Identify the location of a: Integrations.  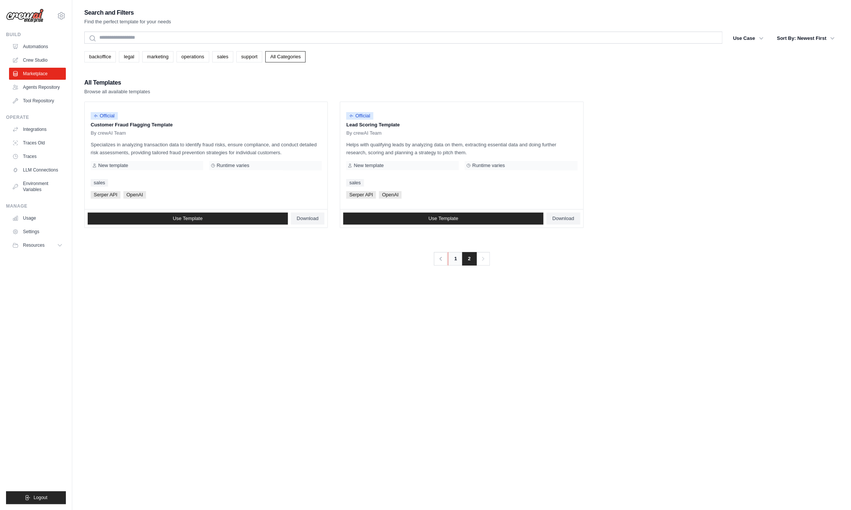
(37, 129).